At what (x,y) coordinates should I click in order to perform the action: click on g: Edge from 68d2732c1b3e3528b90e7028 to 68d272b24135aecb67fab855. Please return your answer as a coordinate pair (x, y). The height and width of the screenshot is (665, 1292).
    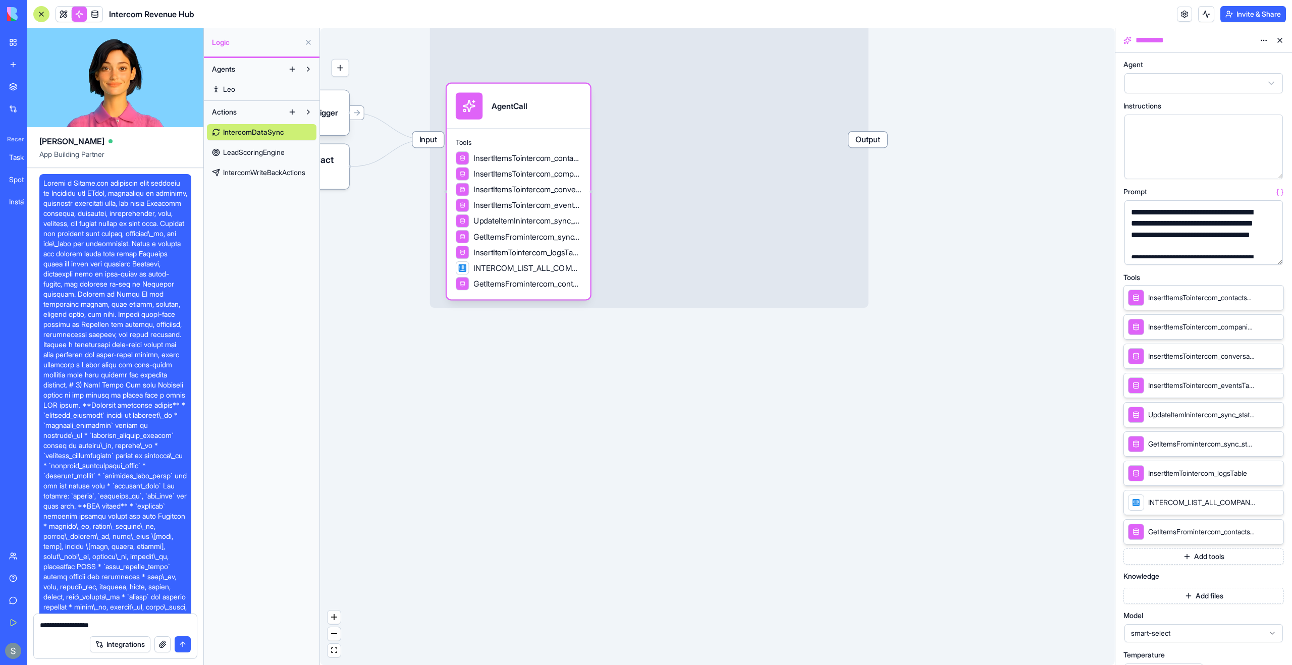
    Looking at the image, I should click on (389, 126).